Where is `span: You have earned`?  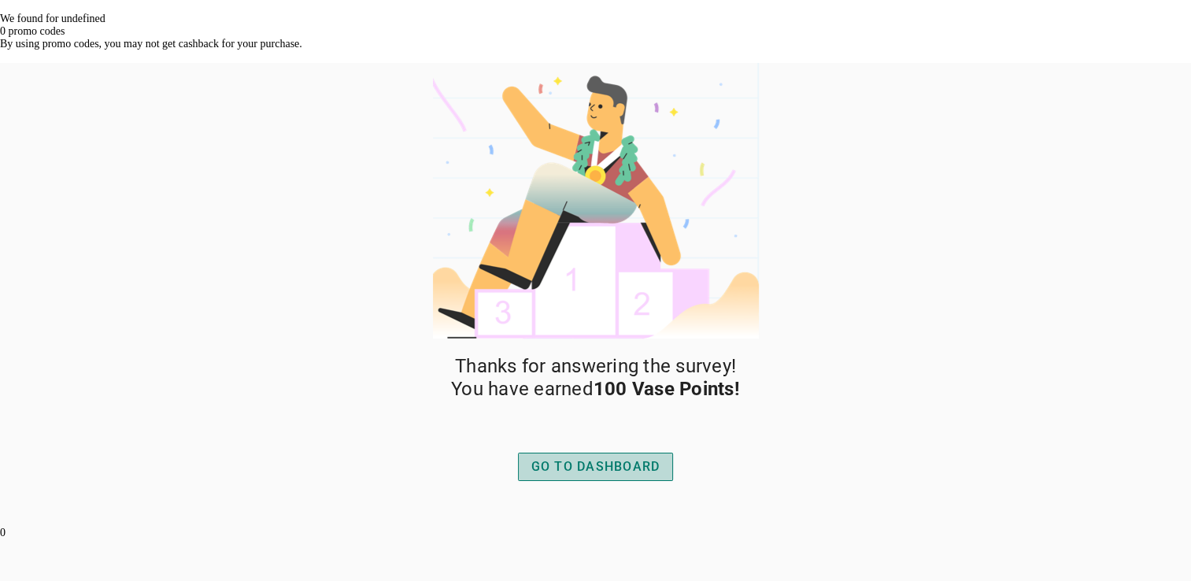 span: You have earned is located at coordinates (595, 389).